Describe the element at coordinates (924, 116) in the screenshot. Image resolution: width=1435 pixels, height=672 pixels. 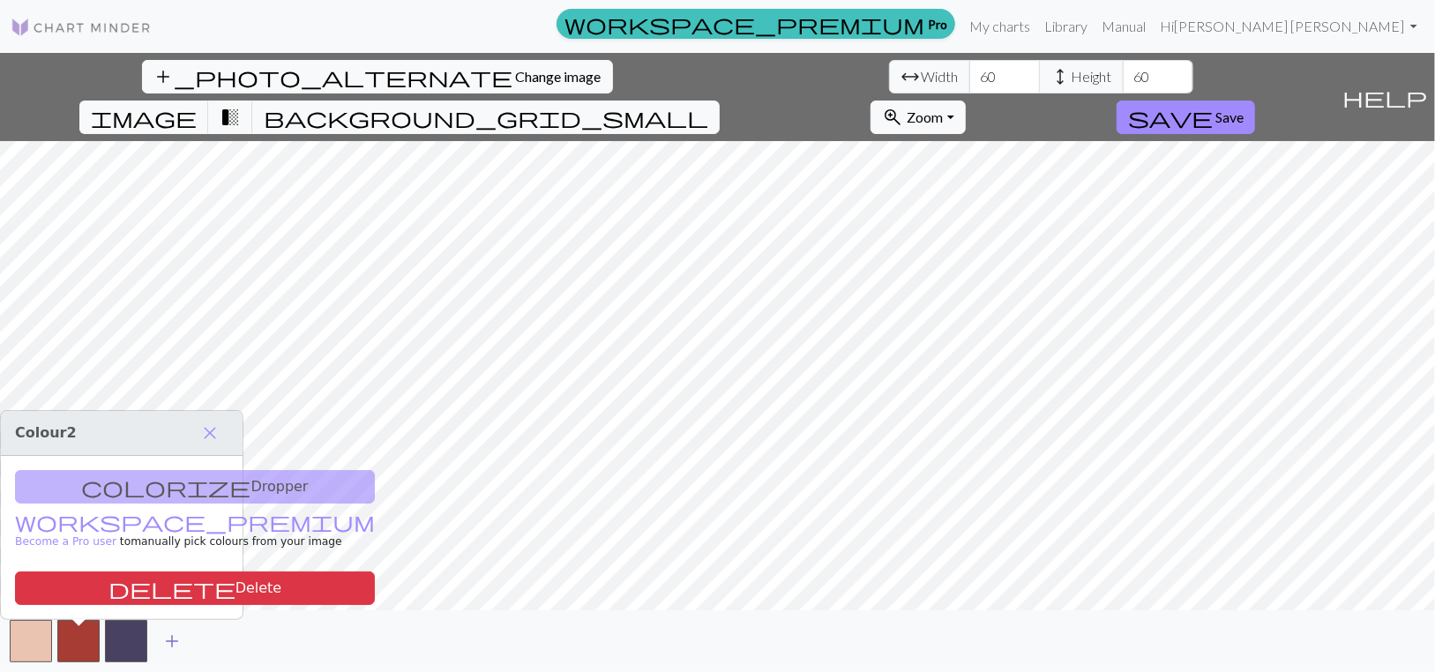
I see `span: Zoom` at that location.